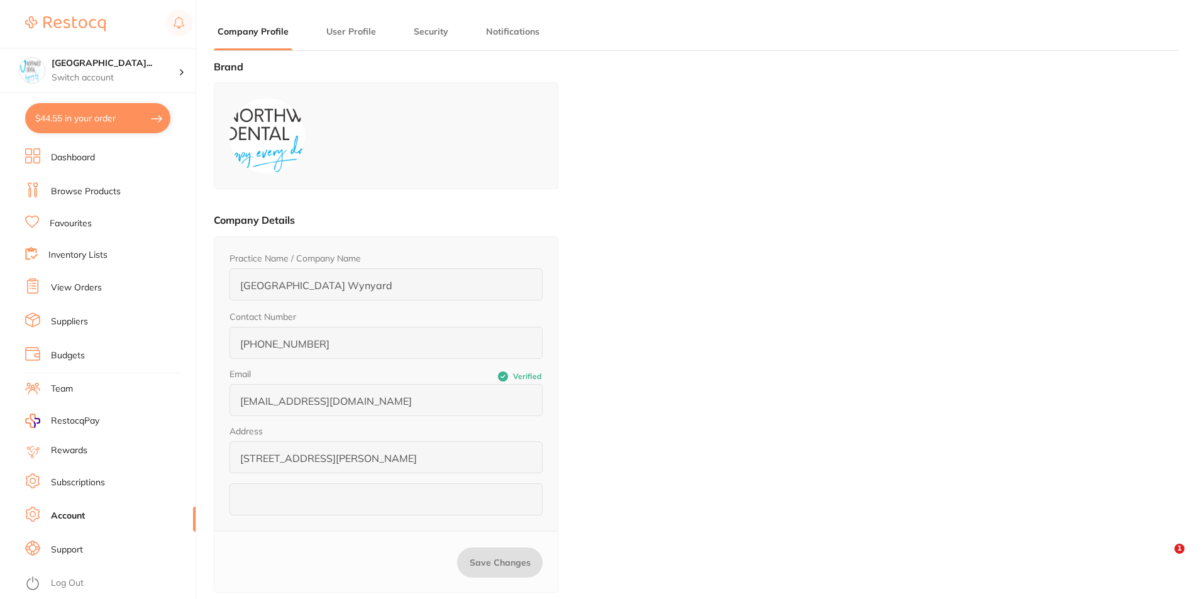 The width and height of the screenshot is (1204, 599). I want to click on button: Save Changes, so click(500, 563).